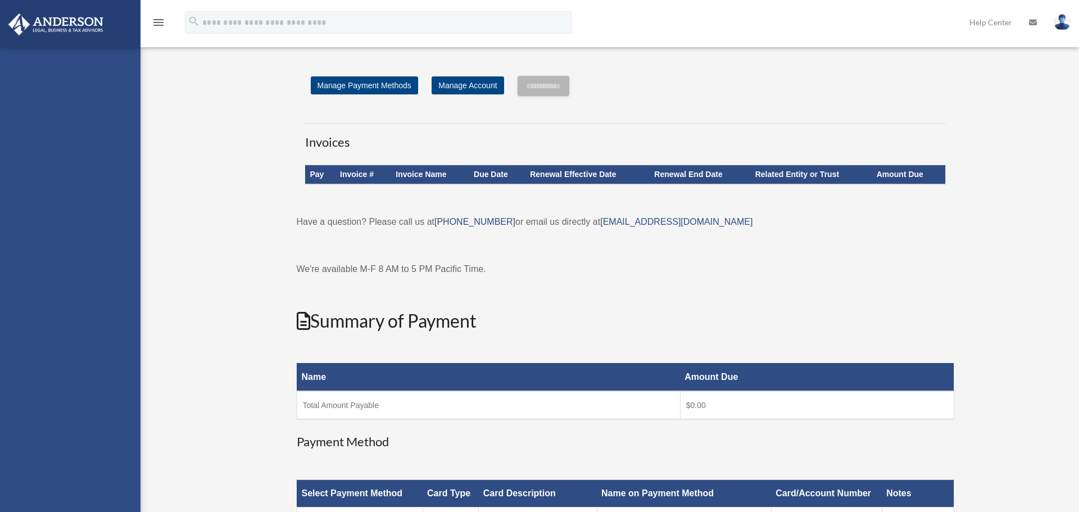 This screenshot has height=512, width=1079. What do you see at coordinates (364, 85) in the screenshot?
I see `a: Manage Payment Methods` at bounding box center [364, 85].